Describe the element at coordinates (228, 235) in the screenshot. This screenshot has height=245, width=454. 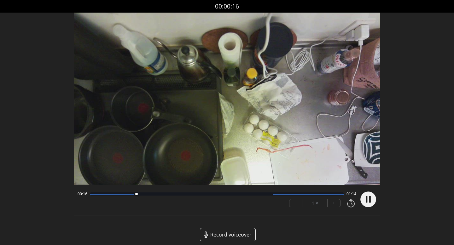
I see `a: Record voiceover` at that location.